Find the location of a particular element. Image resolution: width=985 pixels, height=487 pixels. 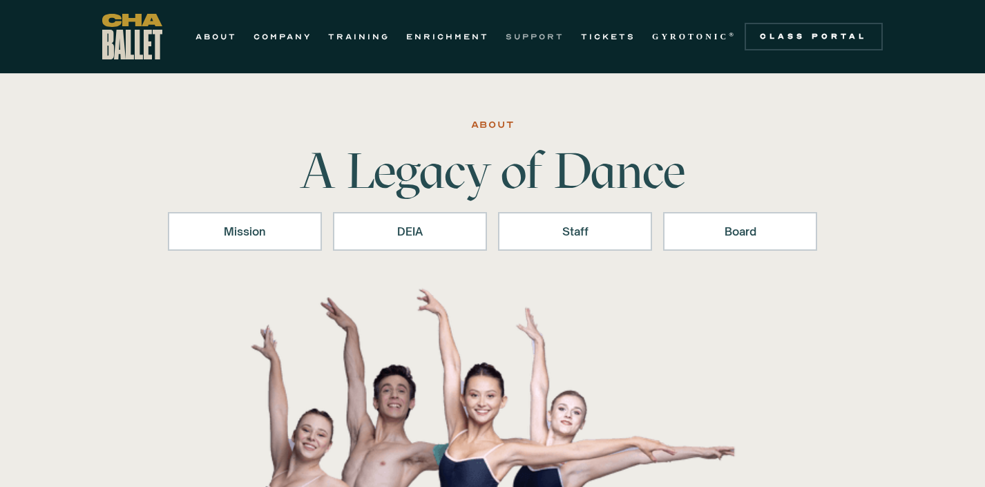

a: DEIA is located at coordinates (410, 231).